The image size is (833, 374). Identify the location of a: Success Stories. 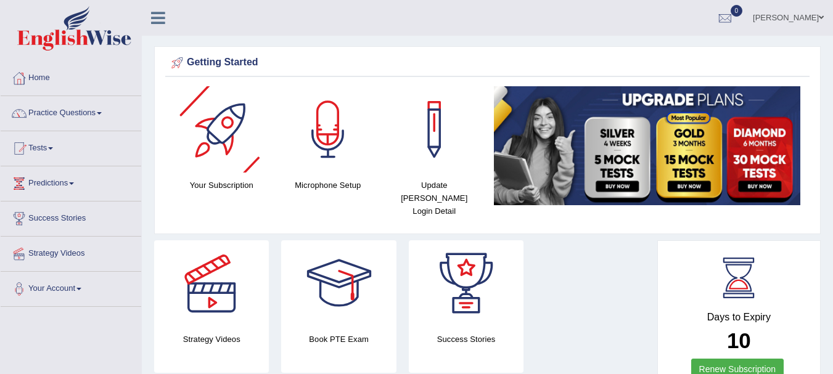
(71, 217).